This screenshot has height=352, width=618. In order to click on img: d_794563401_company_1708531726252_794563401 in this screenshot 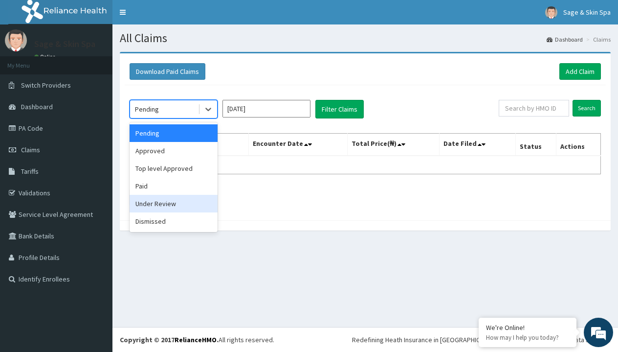, I will do `click(29, 61)`.